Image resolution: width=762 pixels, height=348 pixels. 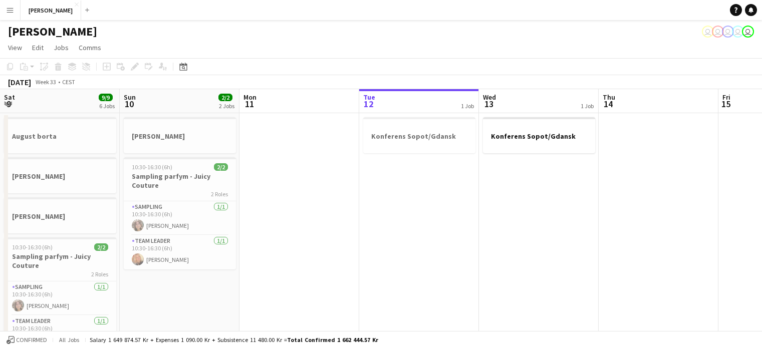 What do you see at coordinates (234, 340) in the screenshot?
I see `div: Salary 1 649 874.57 kr + Expenses 1 090.00 kr + Subsistence 11 480.00 kr =` at bounding box center [234, 340].